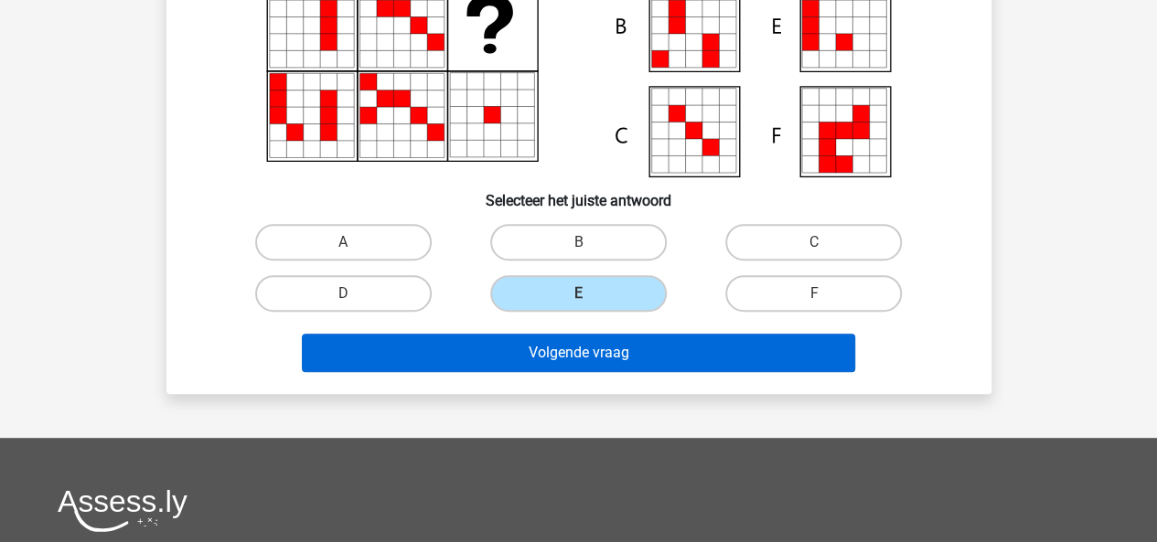 The width and height of the screenshot is (1157, 542). What do you see at coordinates (343, 294) in the screenshot?
I see `label: D` at bounding box center [343, 294].